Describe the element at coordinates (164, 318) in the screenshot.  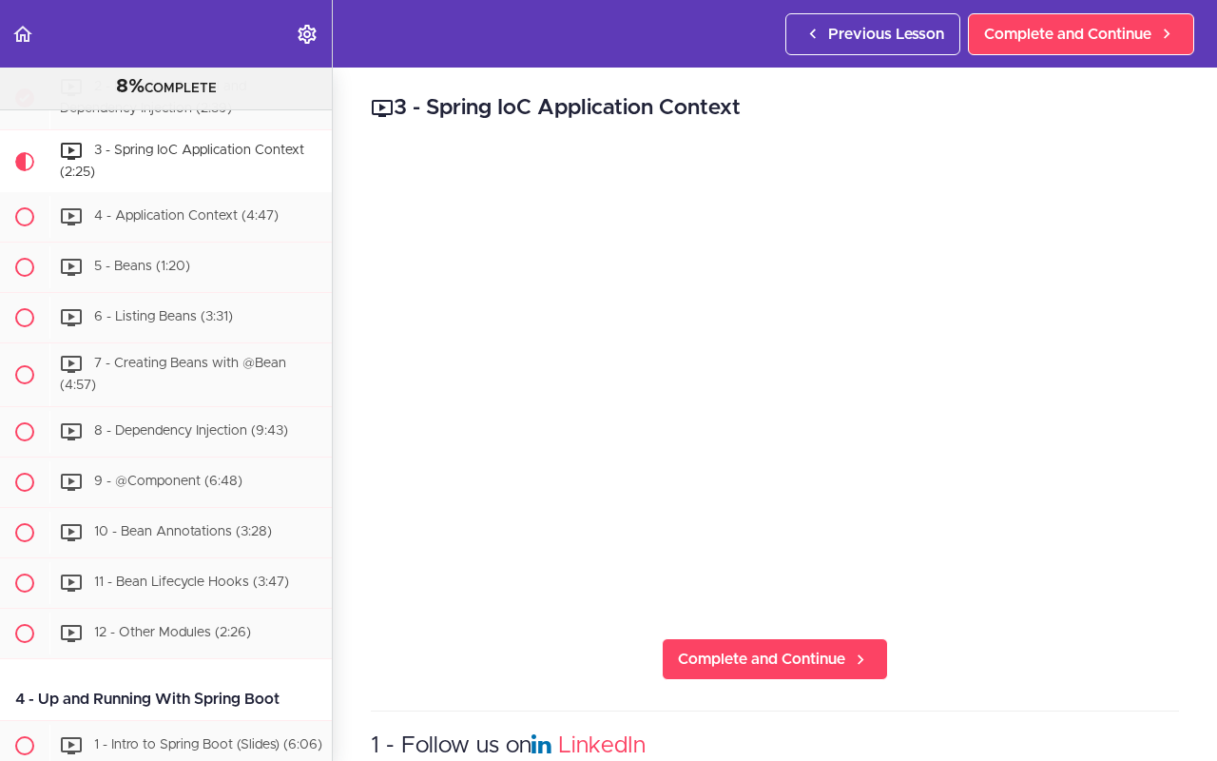
I see `span: 6 - Listing Beans (3:31)` at that location.